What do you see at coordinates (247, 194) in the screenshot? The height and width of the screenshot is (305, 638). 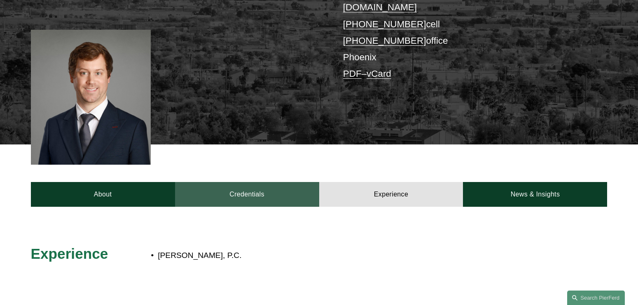 I see `a: Credentials` at bounding box center [247, 194].